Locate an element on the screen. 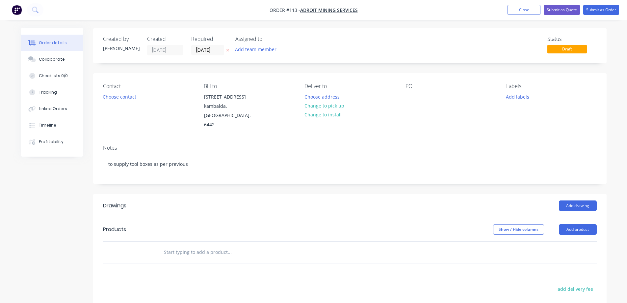  div: Created by is located at coordinates (121, 39).